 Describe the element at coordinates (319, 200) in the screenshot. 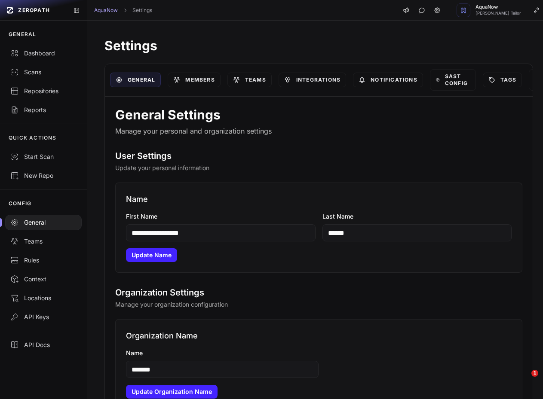

I see `h3: Name` at that location.